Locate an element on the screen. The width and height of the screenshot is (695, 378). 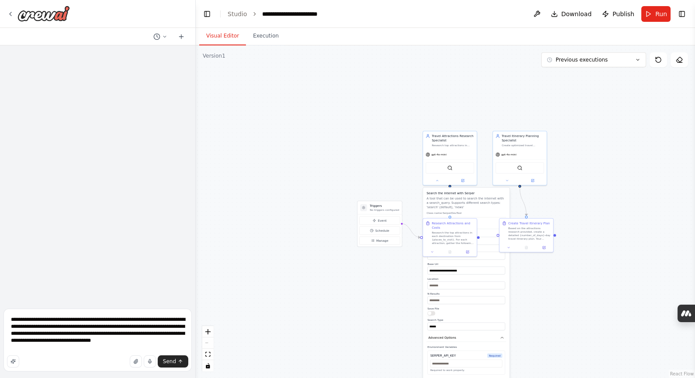
span: Run is located at coordinates (661, 14).